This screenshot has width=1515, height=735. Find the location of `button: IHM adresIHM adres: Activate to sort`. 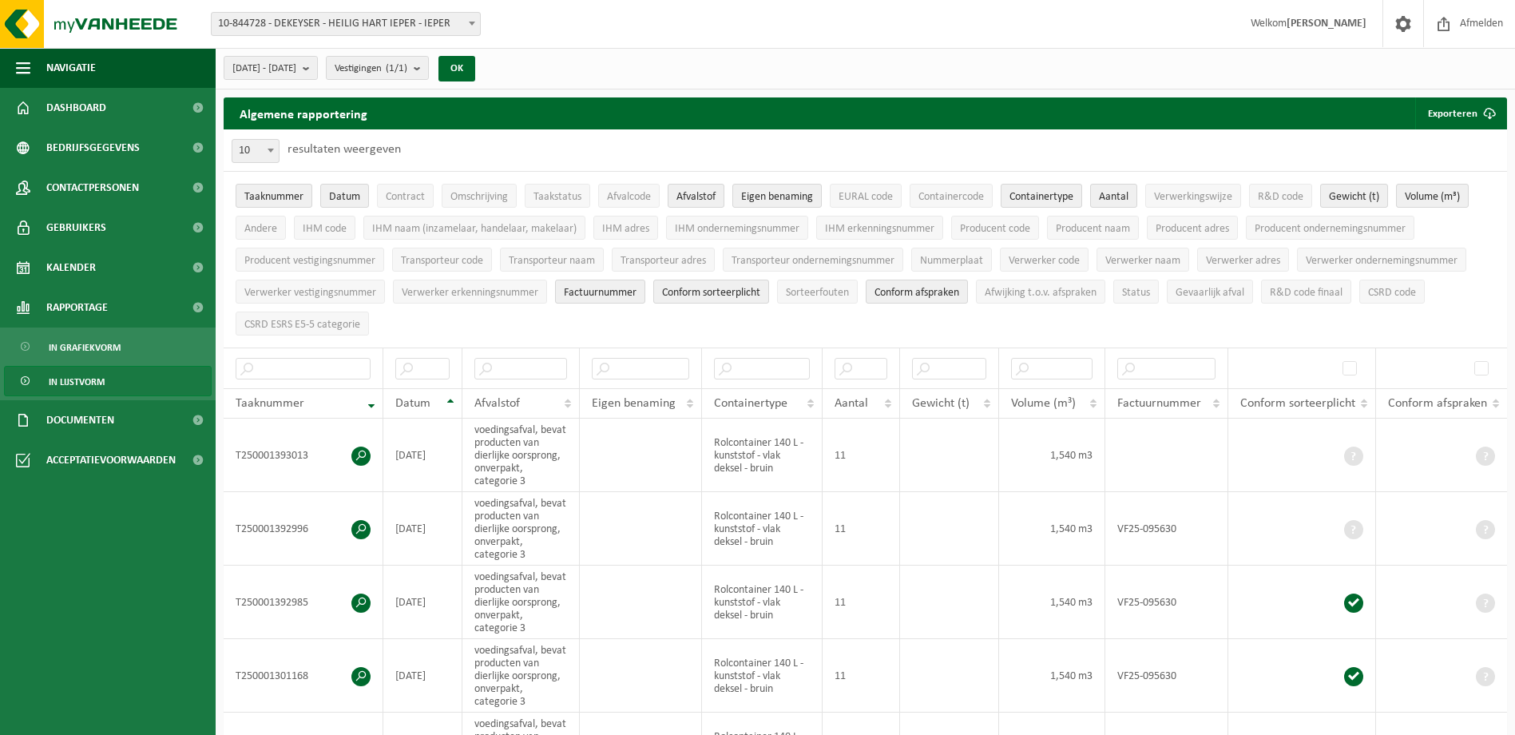

button: IHM adresIHM adres: Activate to sort is located at coordinates (625, 228).